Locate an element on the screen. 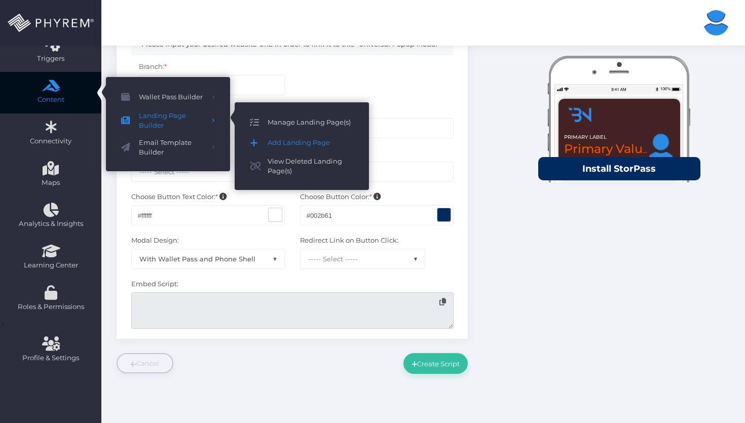 This screenshot has width=745, height=423. span: Landing Page Builder is located at coordinates (172, 121).